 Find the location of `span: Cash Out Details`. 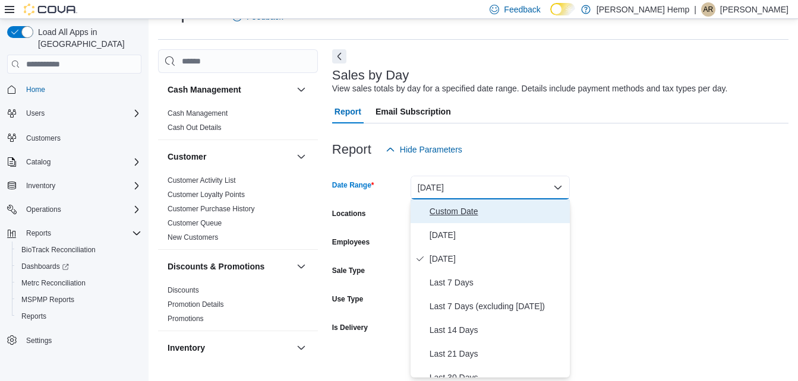

span: Cash Out Details is located at coordinates (194, 128).